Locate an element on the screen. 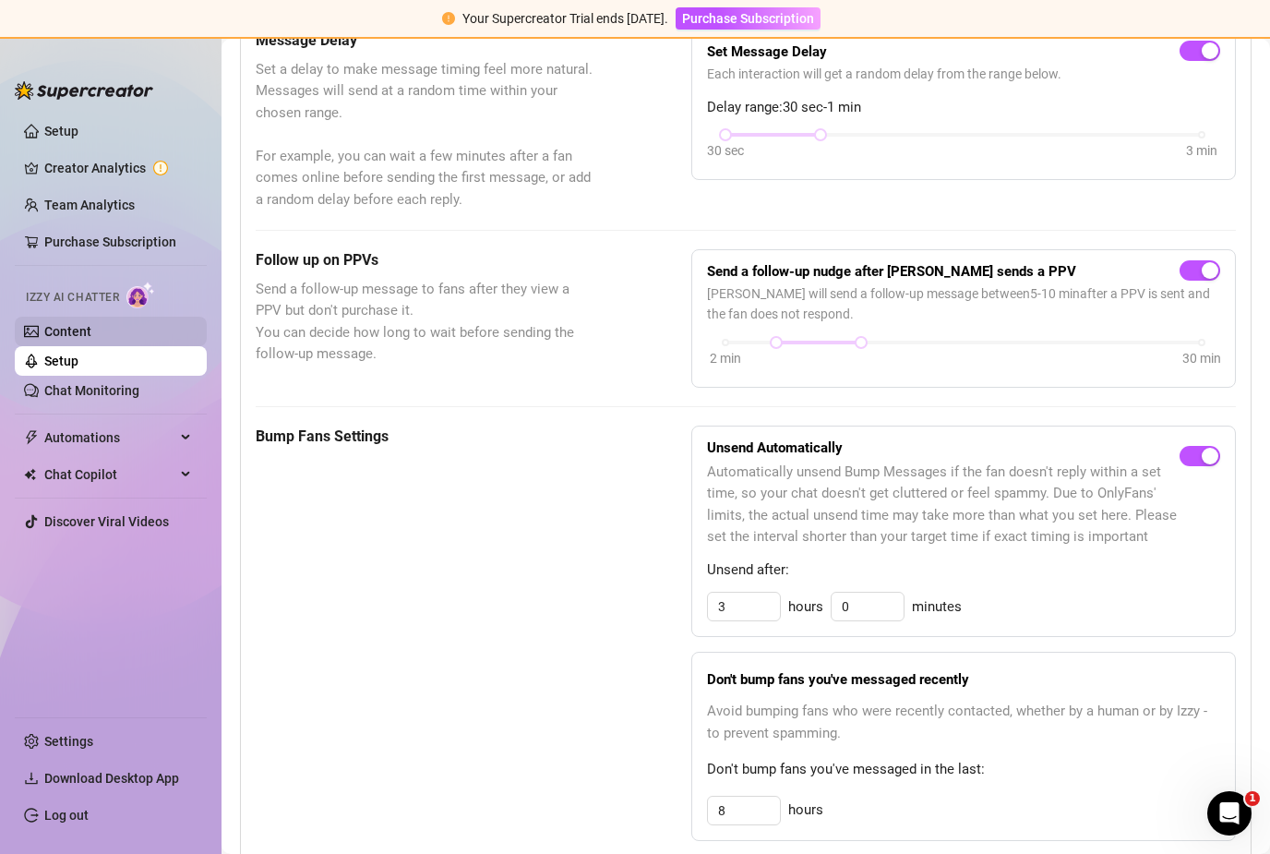 The height and width of the screenshot is (854, 1270). span: minutes is located at coordinates (937, 607).